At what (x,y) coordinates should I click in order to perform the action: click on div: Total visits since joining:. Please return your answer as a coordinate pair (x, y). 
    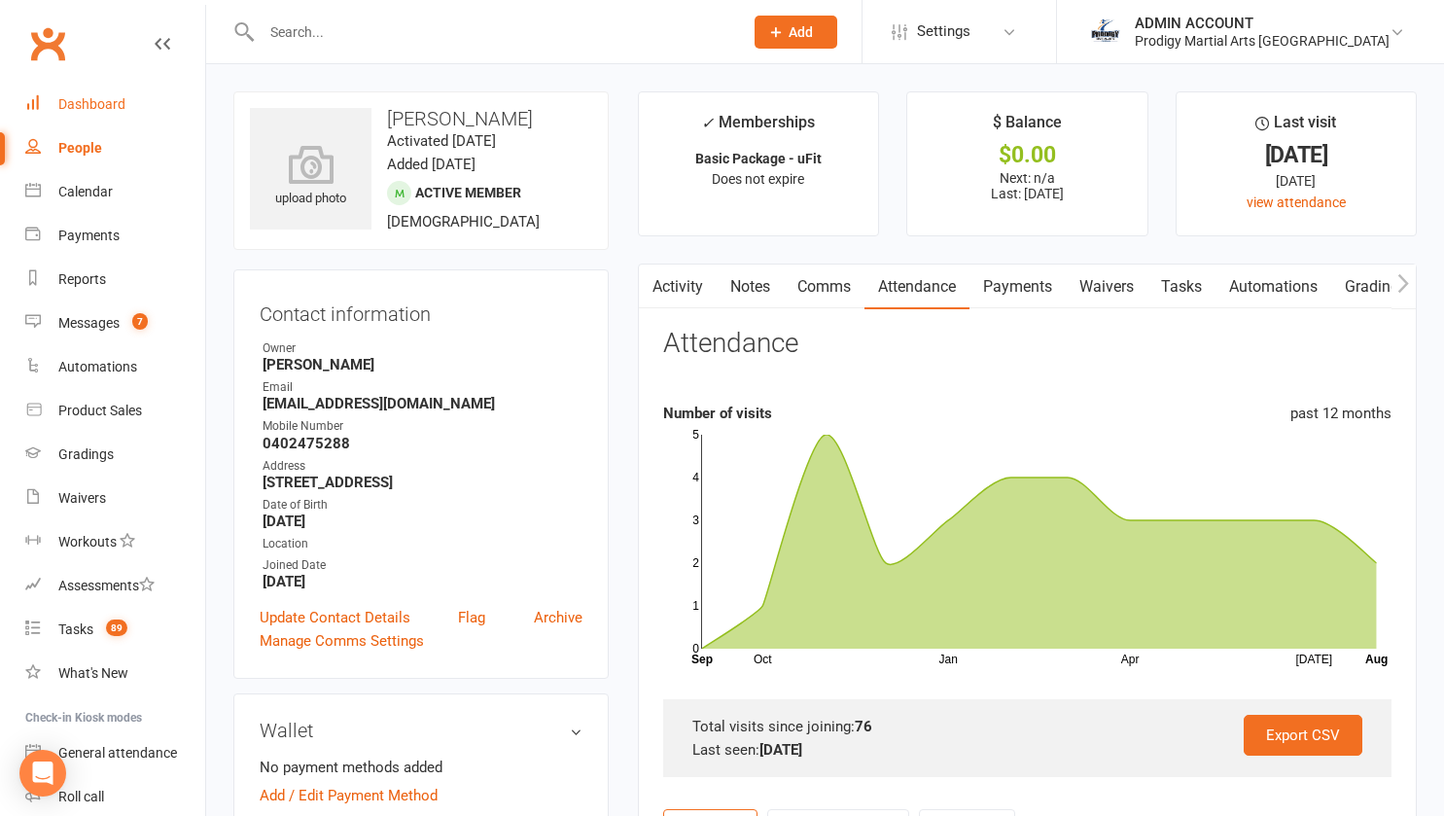
    Looking at the image, I should click on (1027, 726).